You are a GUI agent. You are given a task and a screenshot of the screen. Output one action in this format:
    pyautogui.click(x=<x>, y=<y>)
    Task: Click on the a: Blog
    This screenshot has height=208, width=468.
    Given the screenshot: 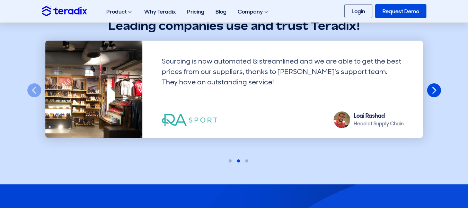 What is the action you would take?
    pyautogui.click(x=221, y=11)
    